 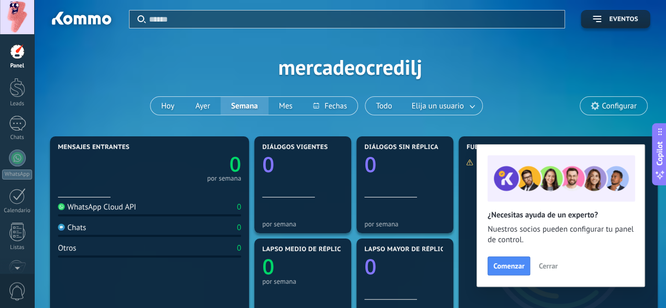 What do you see at coordinates (660, 153) in the screenshot?
I see `span: Copilot` at bounding box center [660, 153].